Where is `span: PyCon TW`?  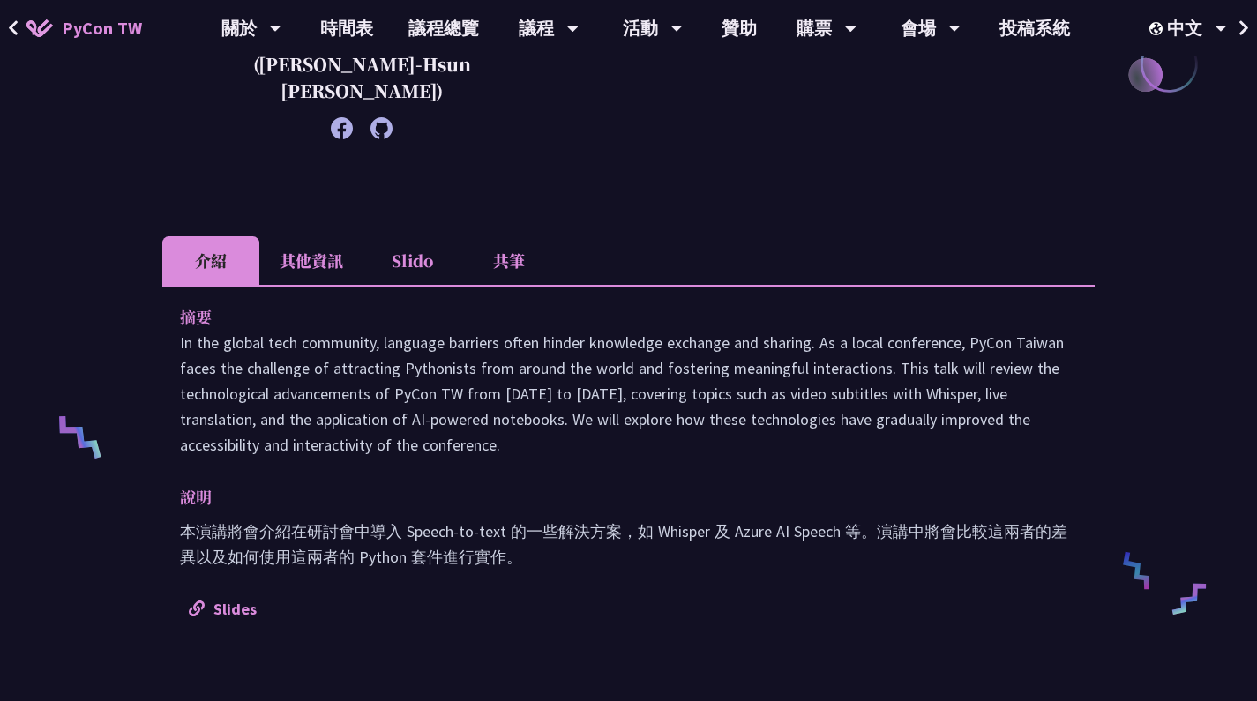
span: PyCon TW is located at coordinates (101, 28).